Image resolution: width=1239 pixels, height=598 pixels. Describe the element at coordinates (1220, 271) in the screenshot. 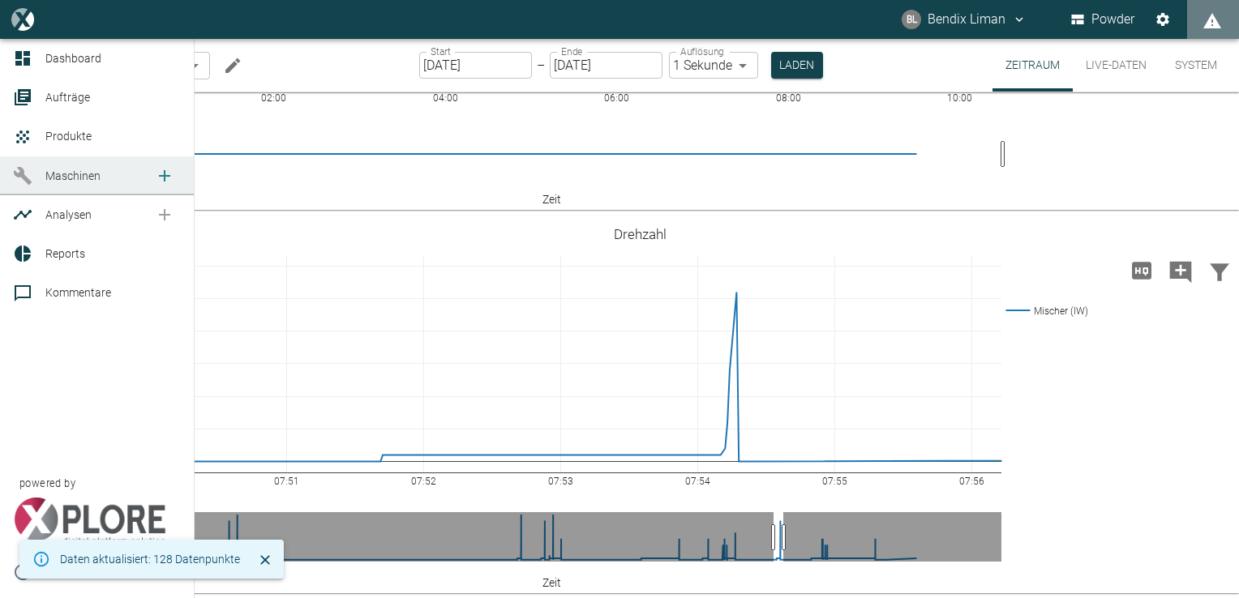

I see `button: Daten filtern` at that location.